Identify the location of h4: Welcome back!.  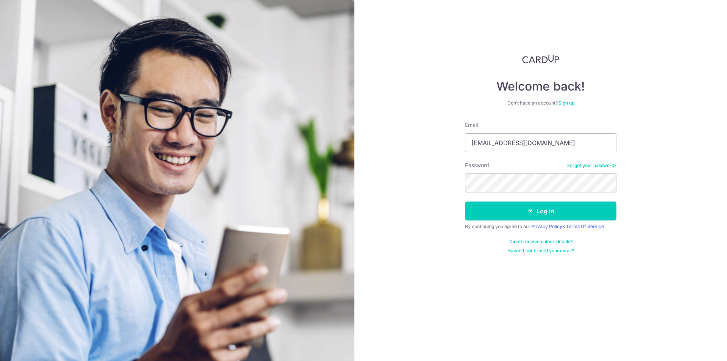
(541, 86).